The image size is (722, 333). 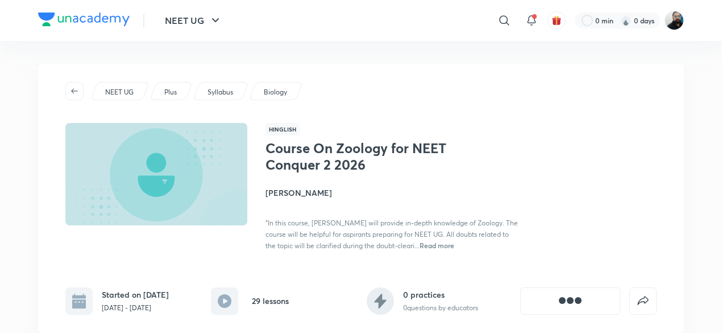 I want to click on a: Company Logo, so click(x=84, y=20).